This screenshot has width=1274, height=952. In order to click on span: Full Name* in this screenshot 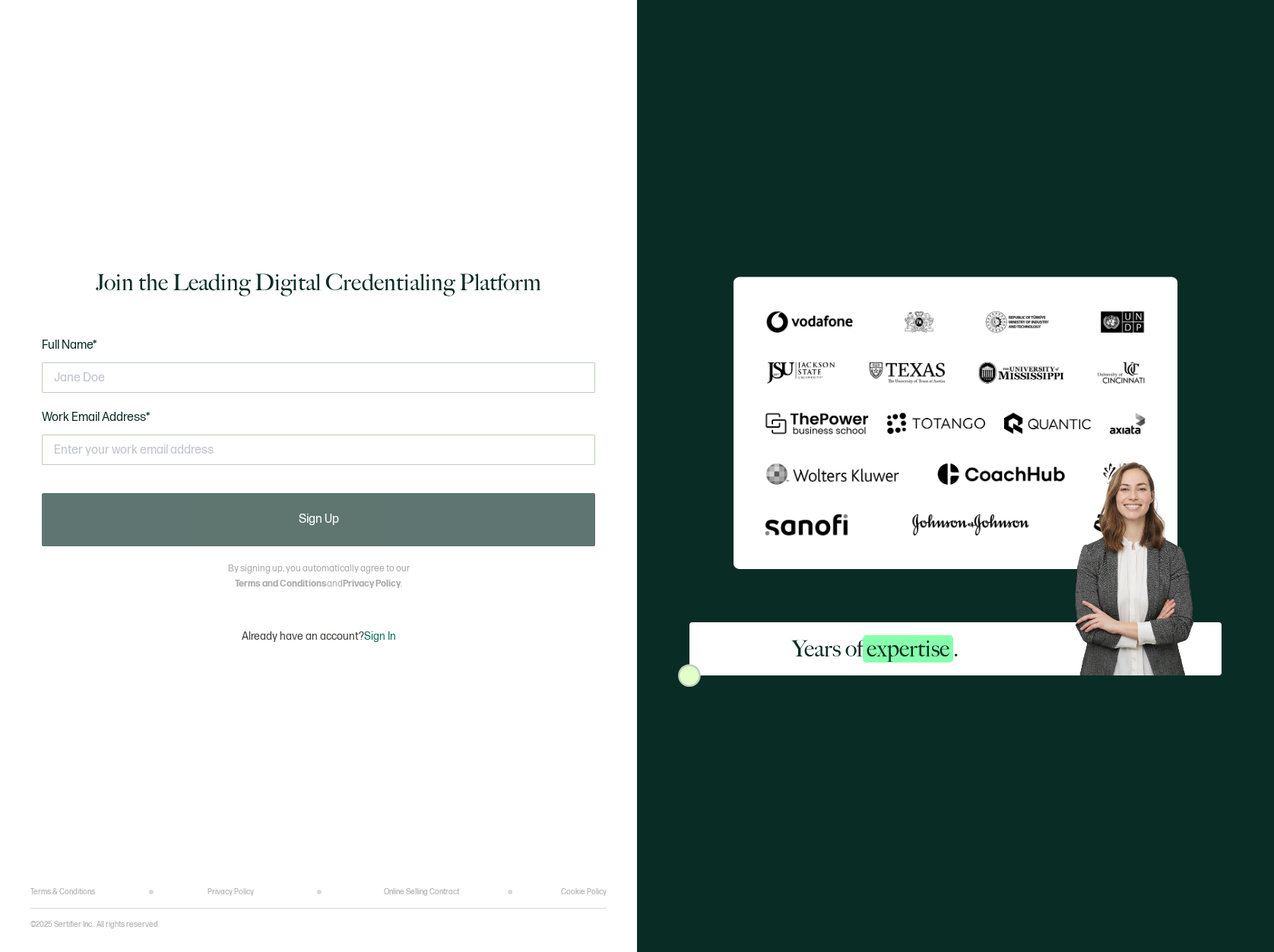, I will do `click(69, 345)`.